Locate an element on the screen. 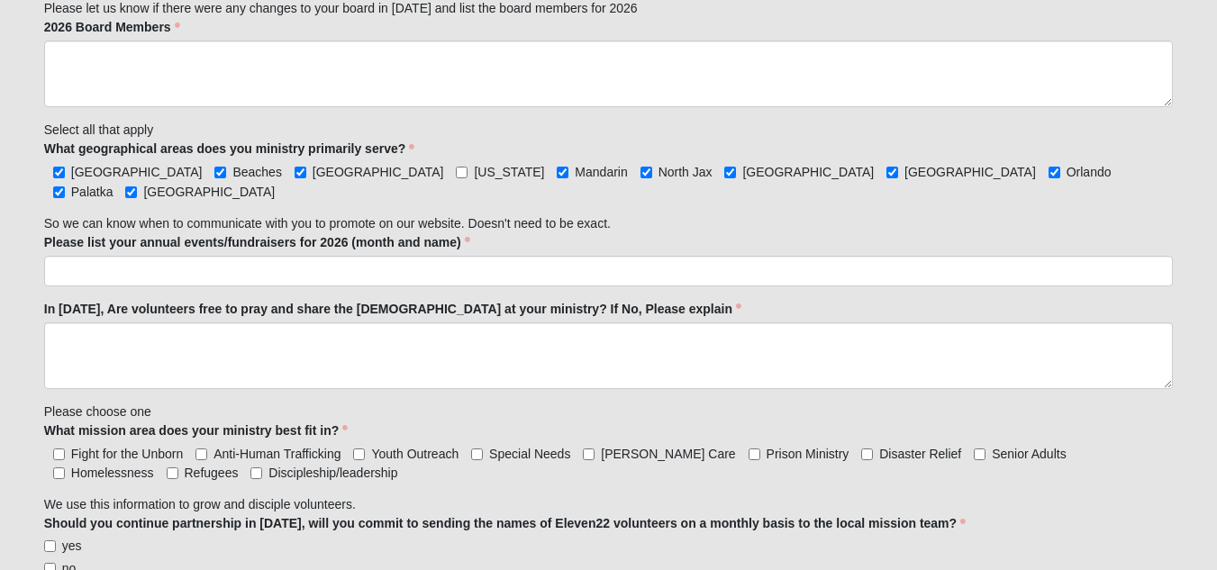  input: Beaches is located at coordinates (220, 172).